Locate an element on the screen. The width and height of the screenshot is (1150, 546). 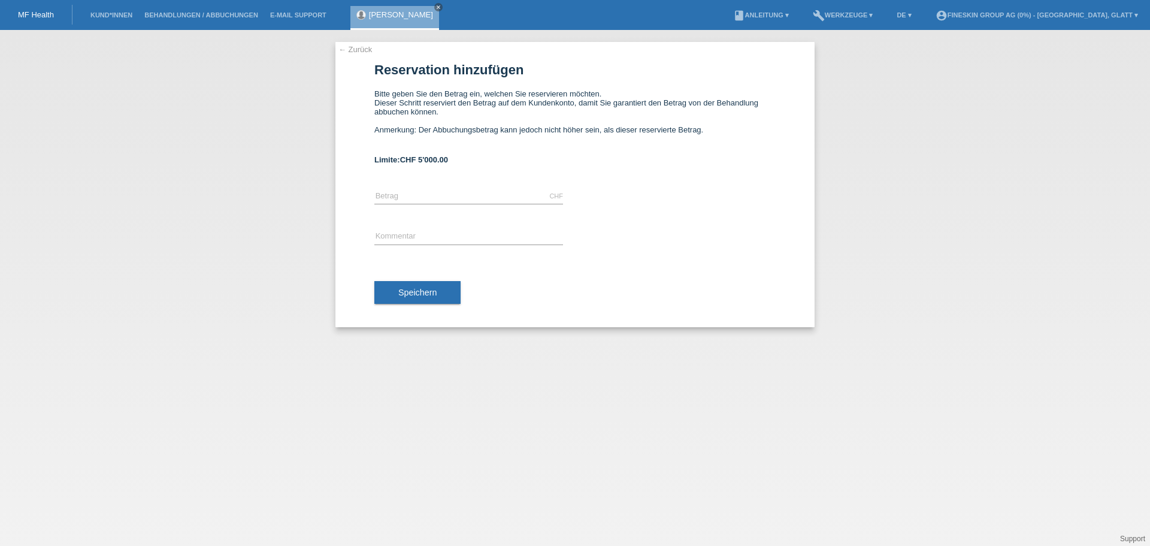
div: CHF is located at coordinates (556, 196).